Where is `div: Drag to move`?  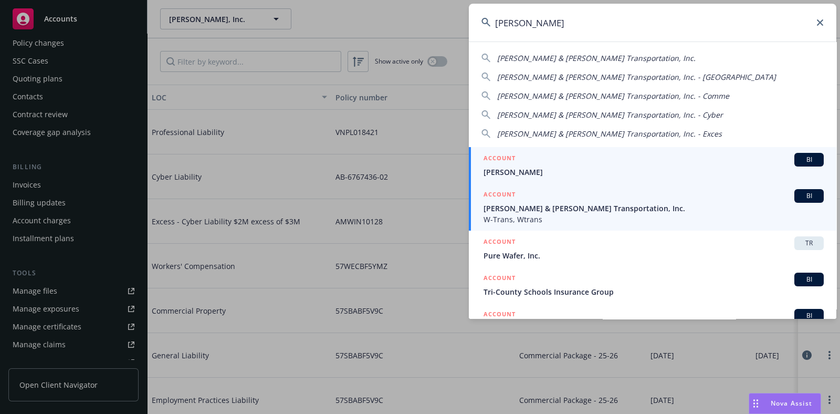
div: Drag to move is located at coordinates (756, 403).